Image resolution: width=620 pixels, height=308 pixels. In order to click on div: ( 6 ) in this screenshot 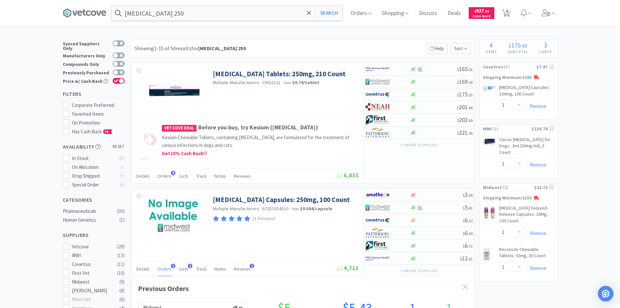, I will do `click(122, 299)`.